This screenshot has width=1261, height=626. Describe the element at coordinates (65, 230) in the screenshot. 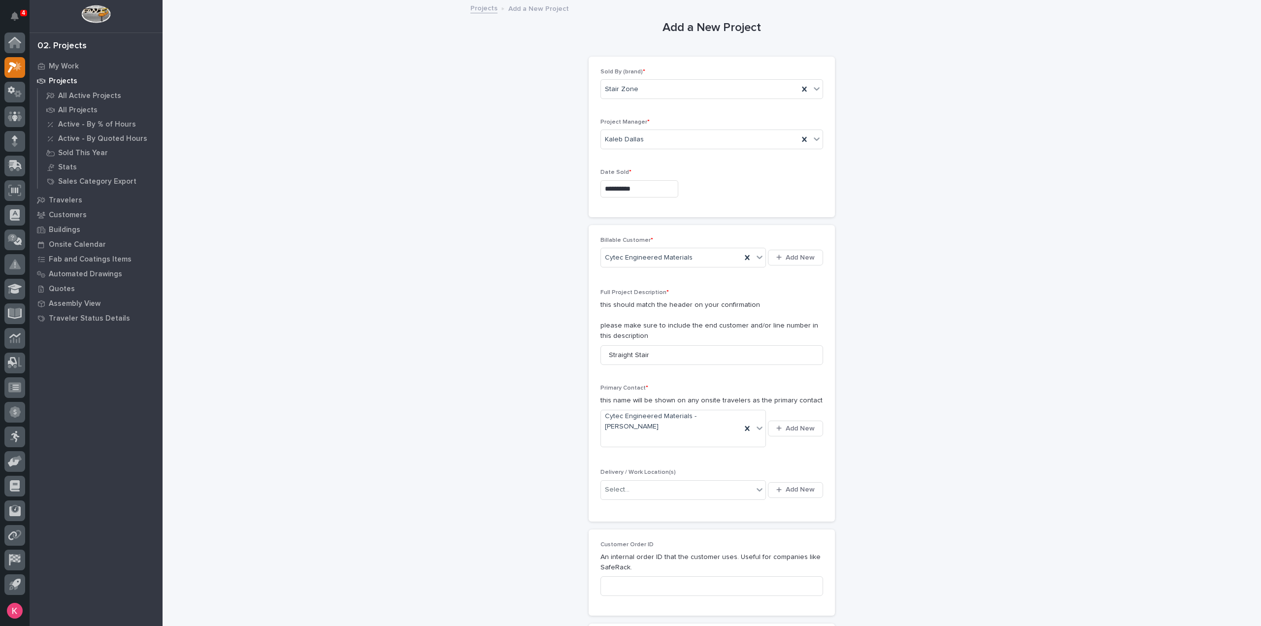

I see `p: Buildings` at that location.